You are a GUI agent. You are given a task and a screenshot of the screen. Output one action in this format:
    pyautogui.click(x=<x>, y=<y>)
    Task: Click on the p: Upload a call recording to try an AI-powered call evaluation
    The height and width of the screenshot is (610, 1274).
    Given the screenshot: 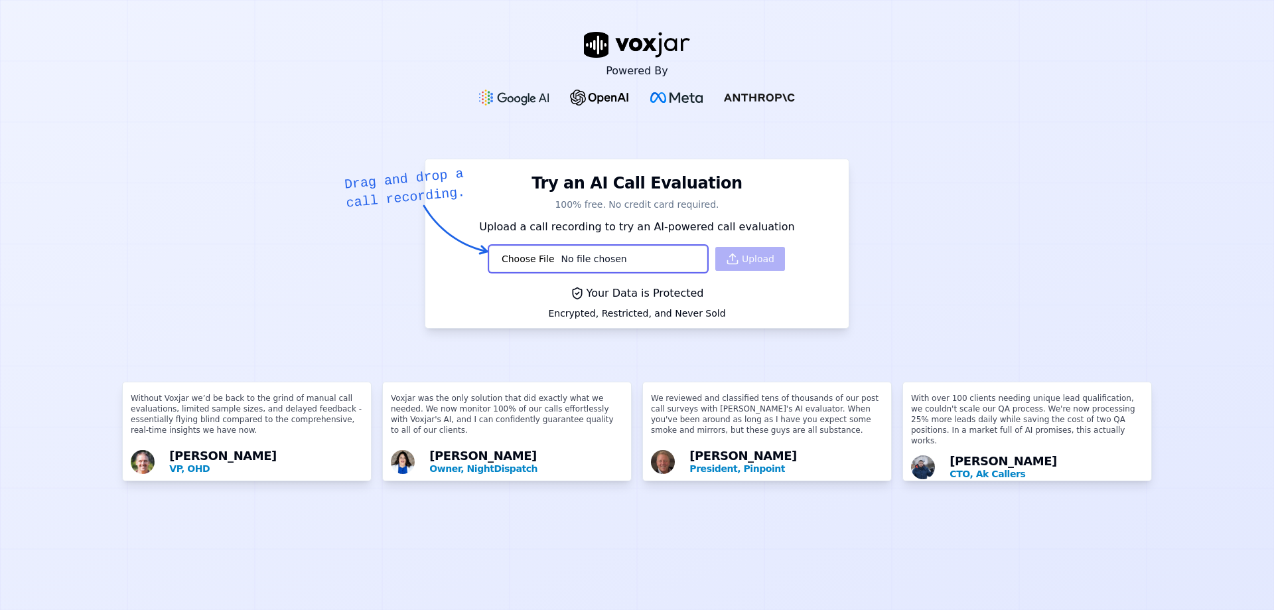 What is the action you would take?
    pyautogui.click(x=637, y=227)
    